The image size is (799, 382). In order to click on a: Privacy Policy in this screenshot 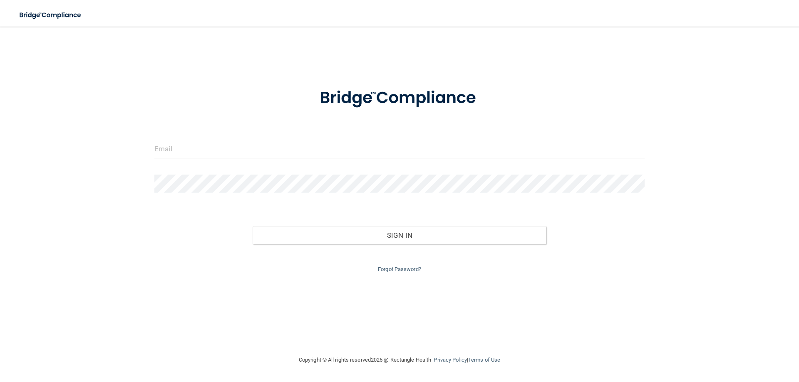, I will do `click(450, 360)`.